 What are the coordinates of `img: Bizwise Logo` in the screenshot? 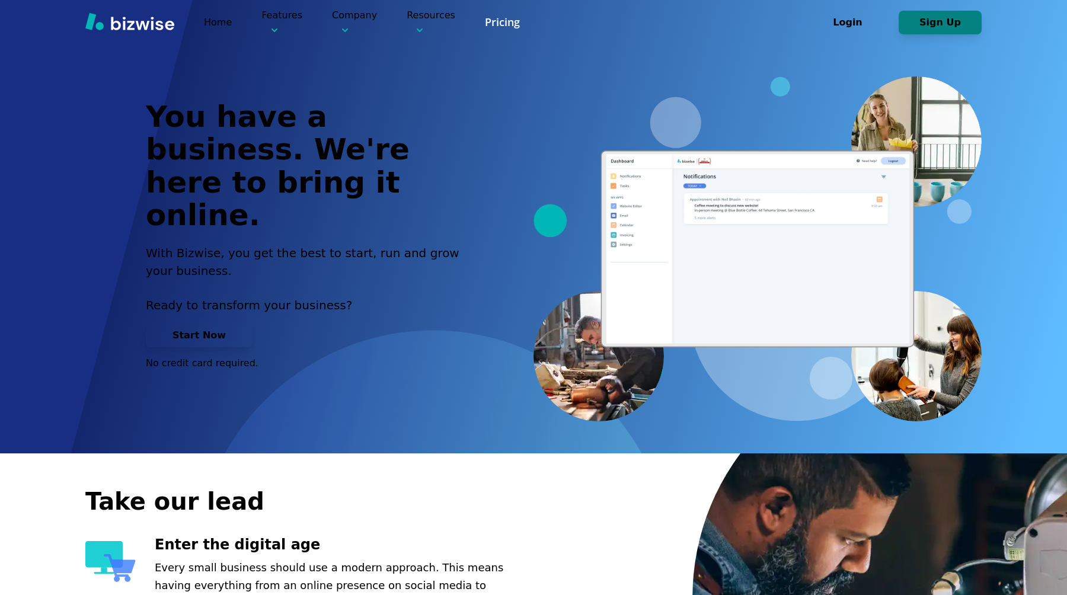 It's located at (130, 21).